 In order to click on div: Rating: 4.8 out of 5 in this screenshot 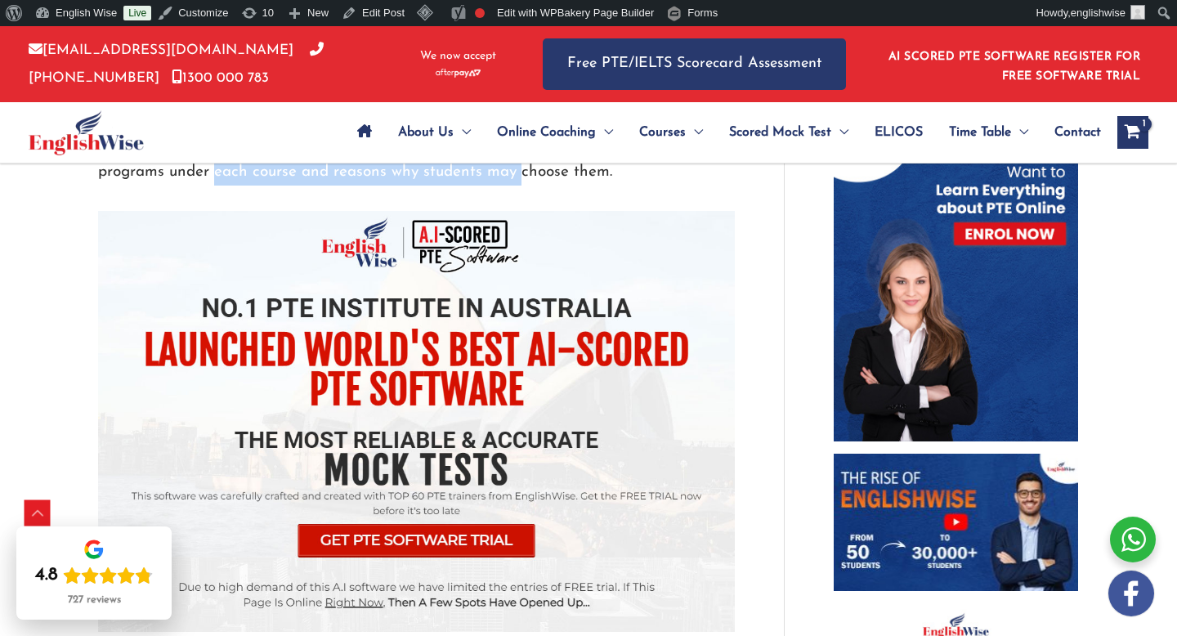, I will do `click(94, 575)`.